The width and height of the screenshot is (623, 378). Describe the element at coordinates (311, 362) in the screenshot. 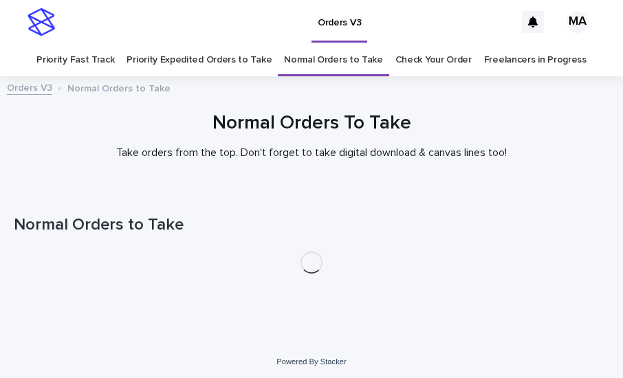

I see `a: Powered By Stacker` at that location.